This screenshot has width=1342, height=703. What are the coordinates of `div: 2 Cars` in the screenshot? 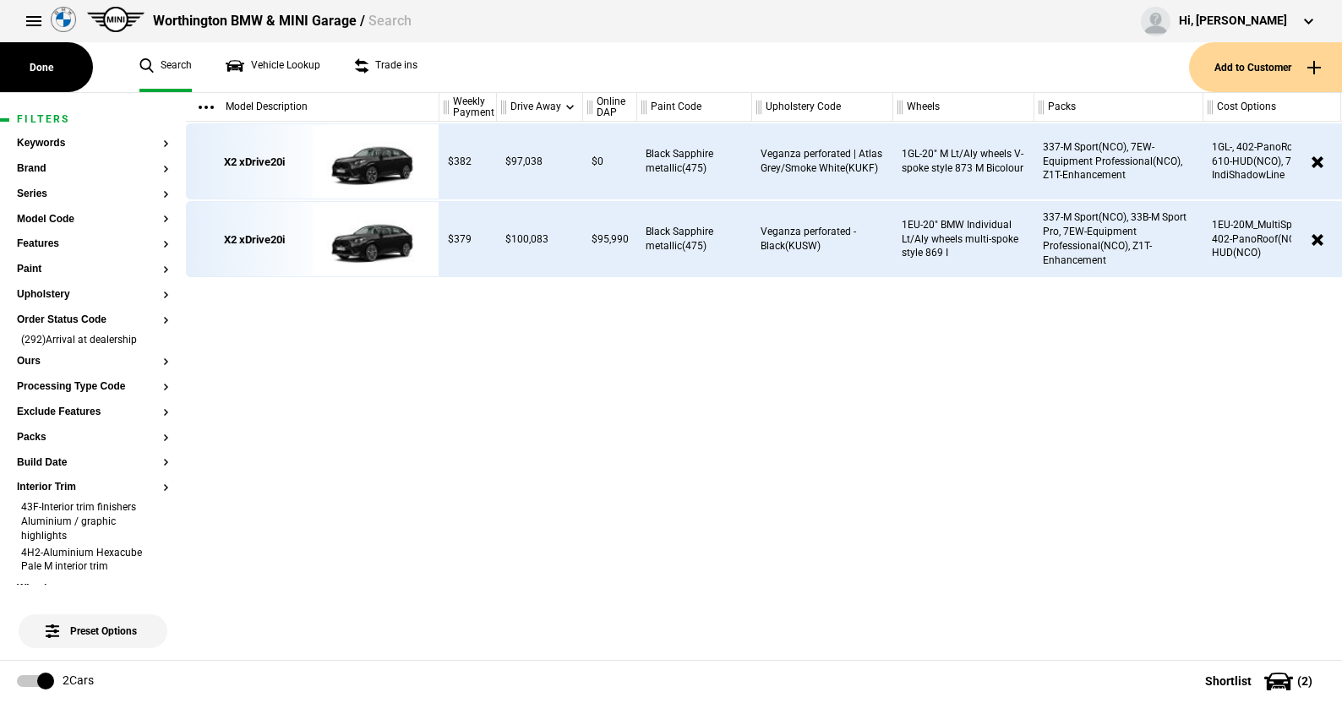 It's located at (78, 681).